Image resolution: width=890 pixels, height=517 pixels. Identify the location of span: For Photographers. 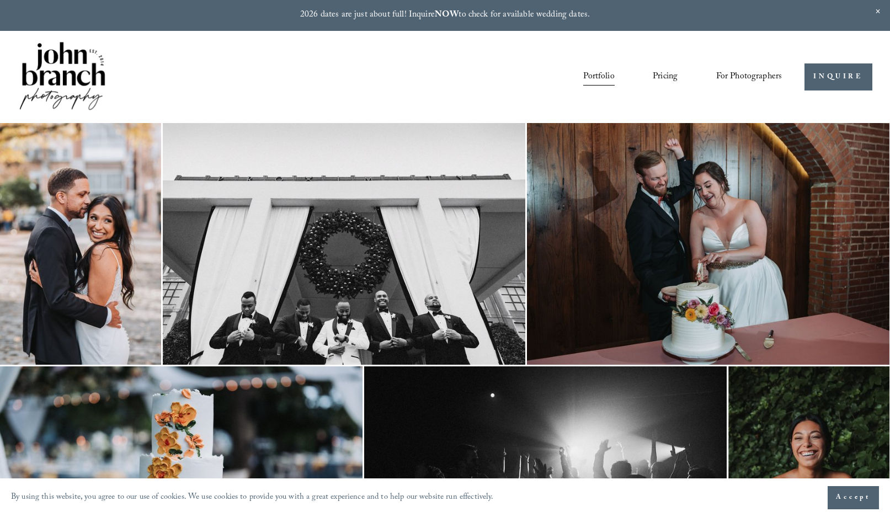
(750, 77).